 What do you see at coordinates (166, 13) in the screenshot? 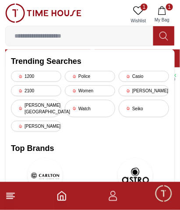
I see `em: Minimize` at bounding box center [166, 13].